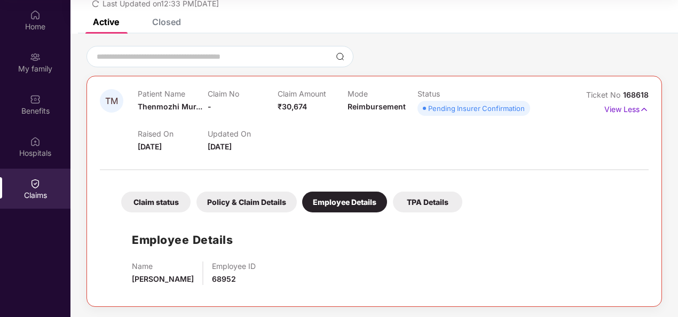  Describe the element at coordinates (340, 57) in the screenshot. I see `img: svg+xml;base64,PHN2ZyBpZD0iU2VhcmNoLTMyeDMyIiB4bWxucz0iaHR0cDovL3d3dy53My5vcmcvMjAwMC9zdmciIHdpZH...` at that location.